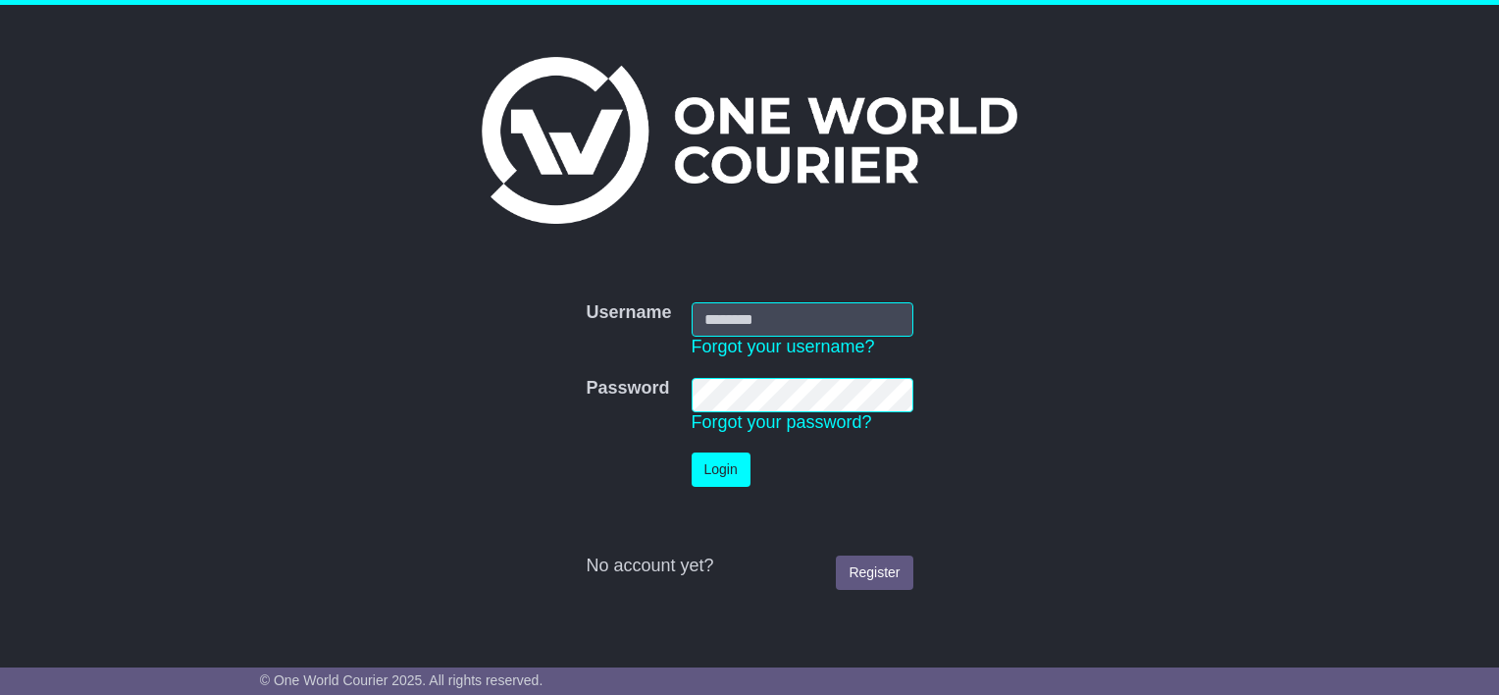 The width and height of the screenshot is (1499, 695). I want to click on a: Forgot your password?, so click(782, 422).